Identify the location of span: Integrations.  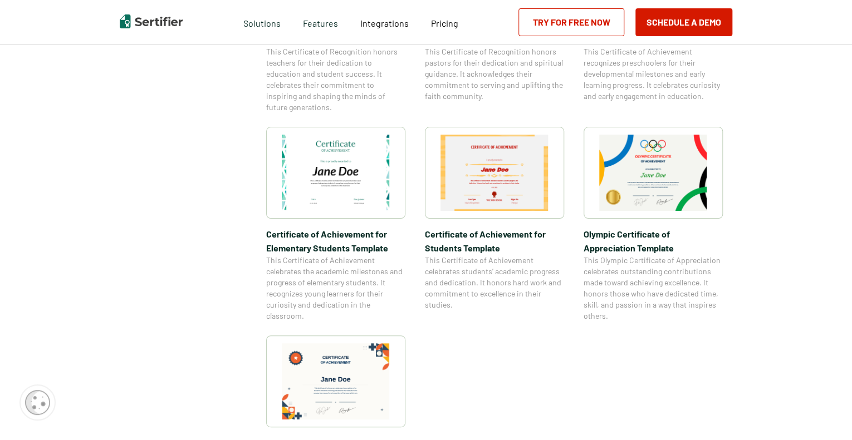
(384, 23).